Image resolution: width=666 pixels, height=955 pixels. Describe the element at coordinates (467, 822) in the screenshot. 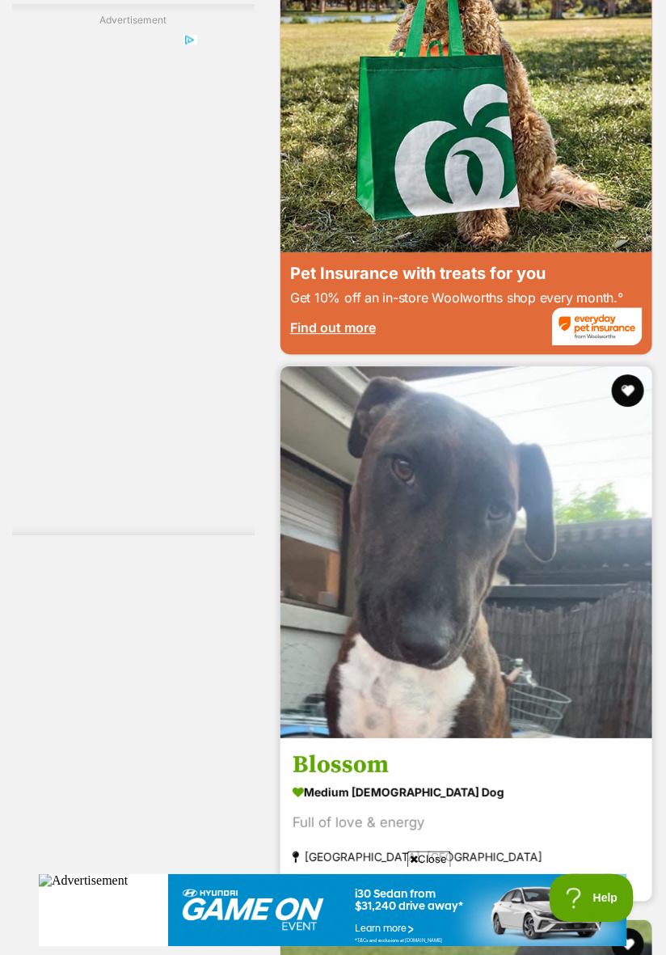

I see `div: Full of love & energy` at that location.